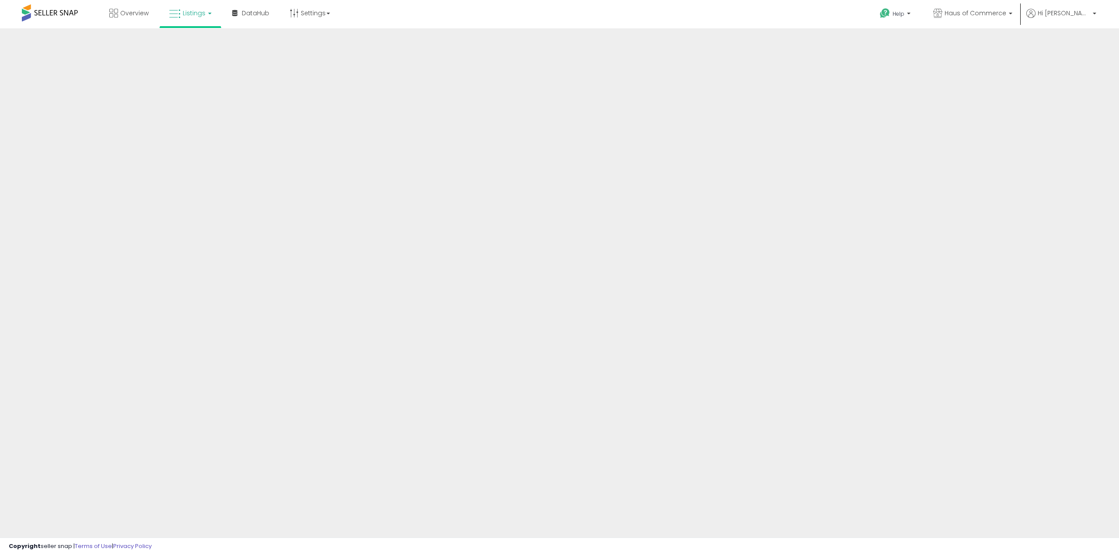  What do you see at coordinates (134, 13) in the screenshot?
I see `span: Overview` at bounding box center [134, 13].